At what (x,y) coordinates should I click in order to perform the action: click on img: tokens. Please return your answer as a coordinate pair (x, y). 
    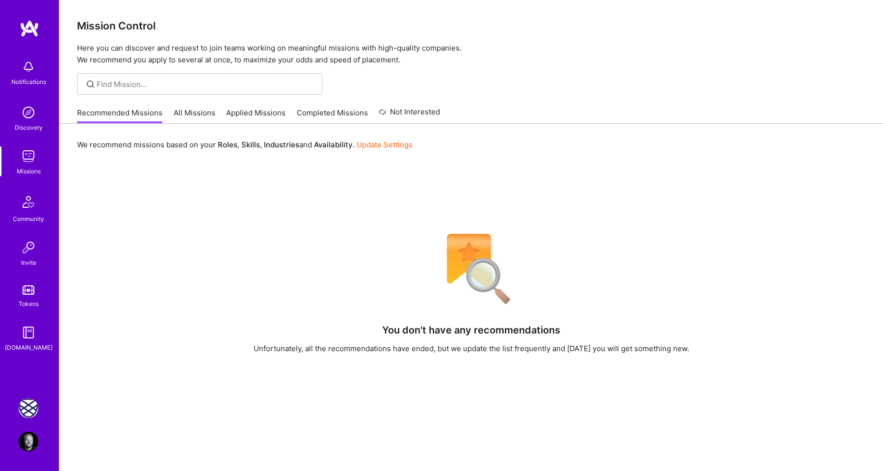
    Looking at the image, I should click on (28, 290).